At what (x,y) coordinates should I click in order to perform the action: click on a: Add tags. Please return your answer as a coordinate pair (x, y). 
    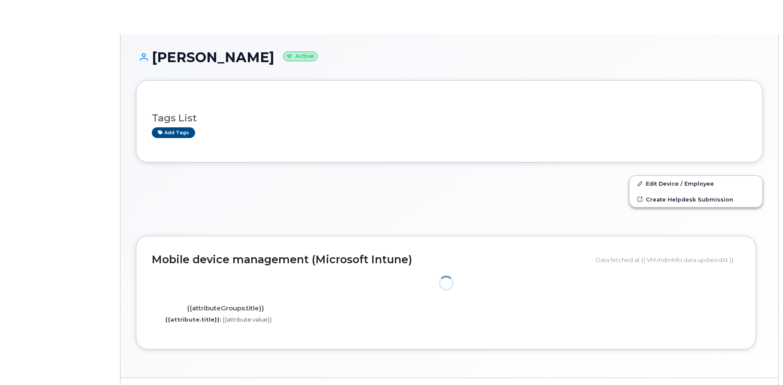
    Looking at the image, I should click on (173, 132).